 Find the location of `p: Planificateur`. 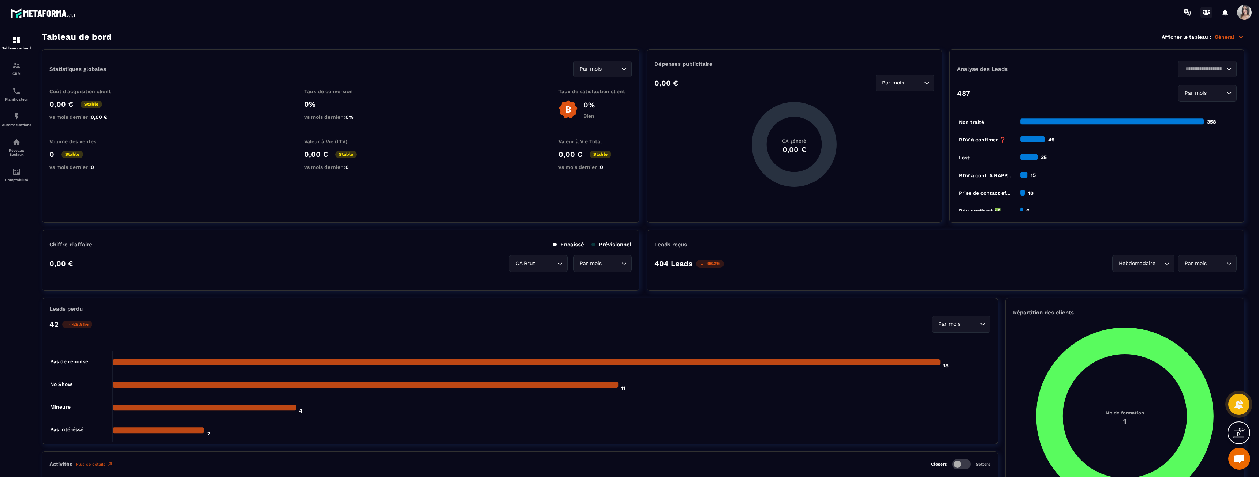

p: Planificateur is located at coordinates (16, 99).